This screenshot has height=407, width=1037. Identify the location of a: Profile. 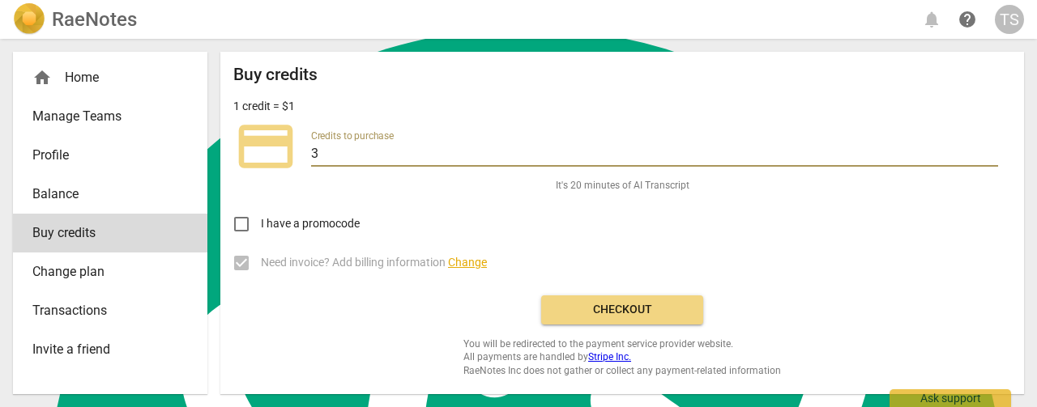
(110, 156).